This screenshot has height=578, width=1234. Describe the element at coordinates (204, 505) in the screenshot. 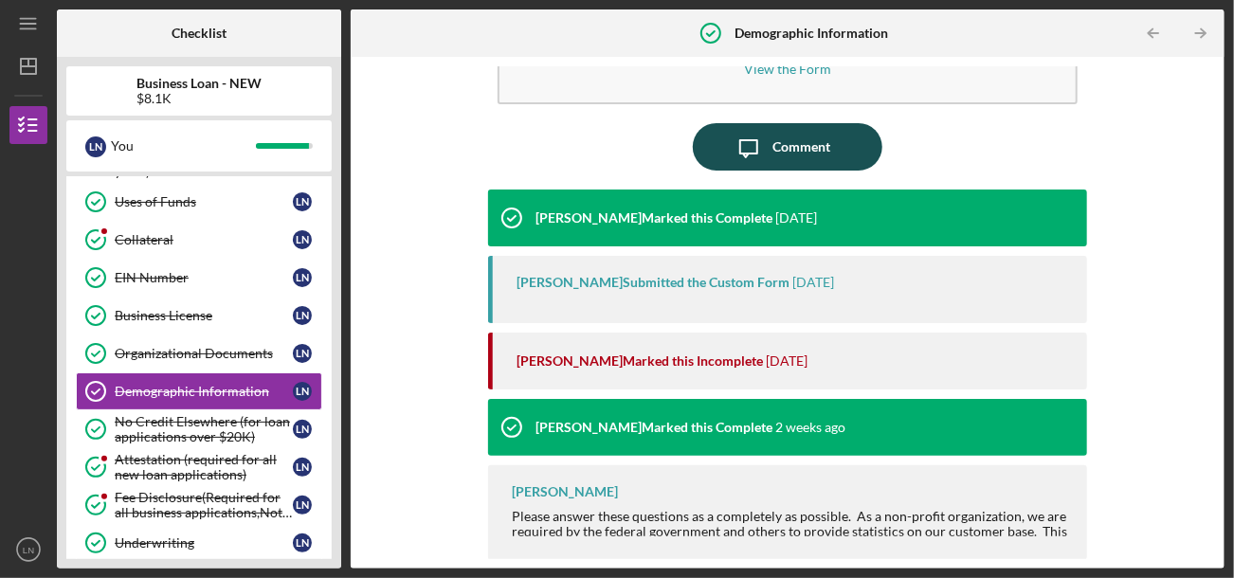

I see `div: Fee Disclosure(Required for all business applications,Not needed for Contractor loans)` at that location.